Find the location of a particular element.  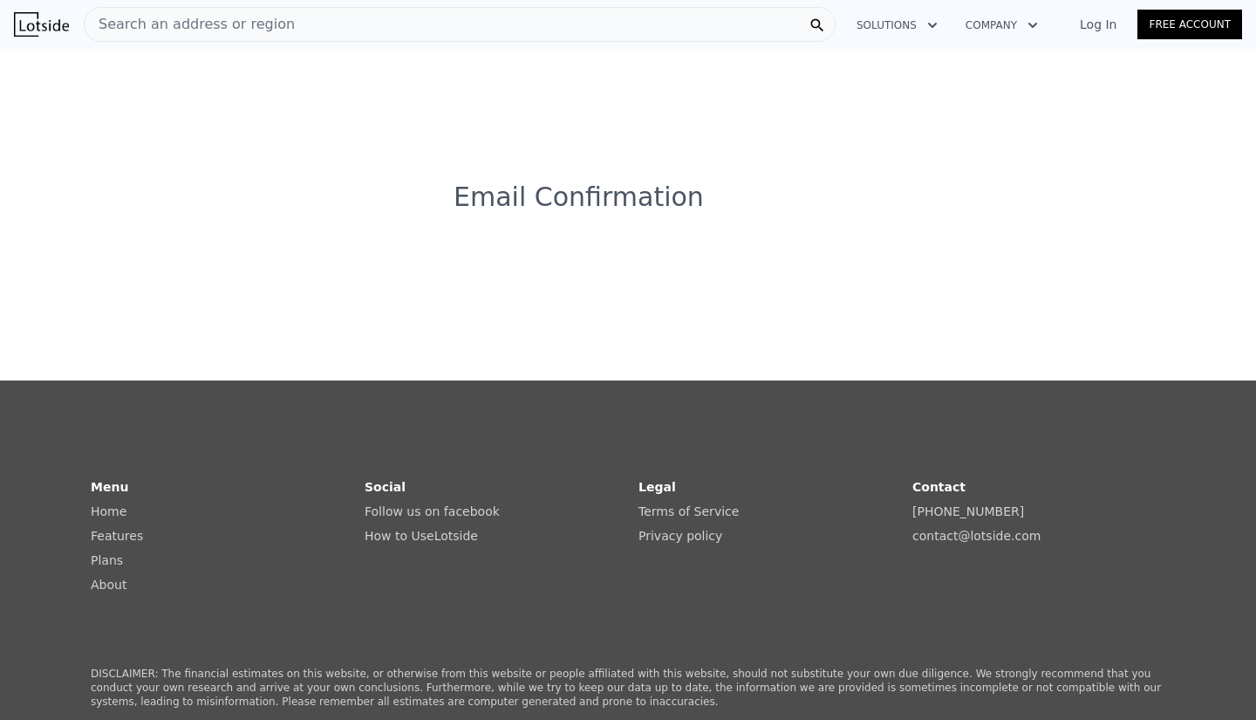

button: Solutions is located at coordinates (897, 25).